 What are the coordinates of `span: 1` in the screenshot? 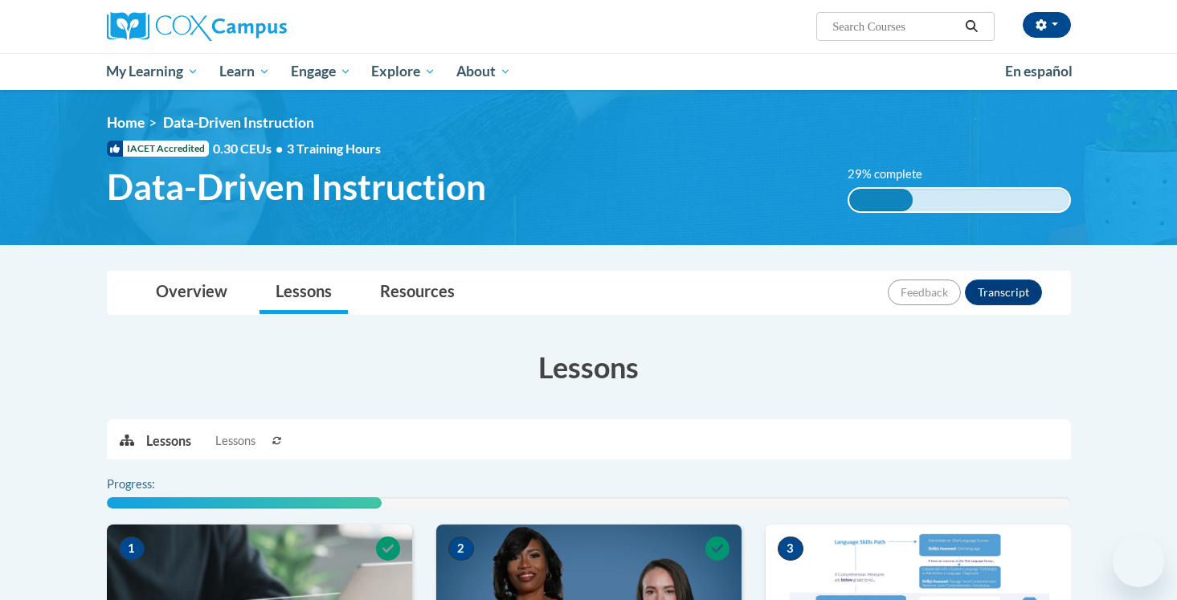 It's located at (132, 549).